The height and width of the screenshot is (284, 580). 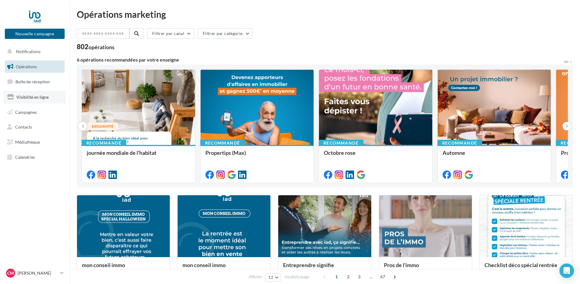 I want to click on div: Pros de l'immo, so click(x=425, y=268).